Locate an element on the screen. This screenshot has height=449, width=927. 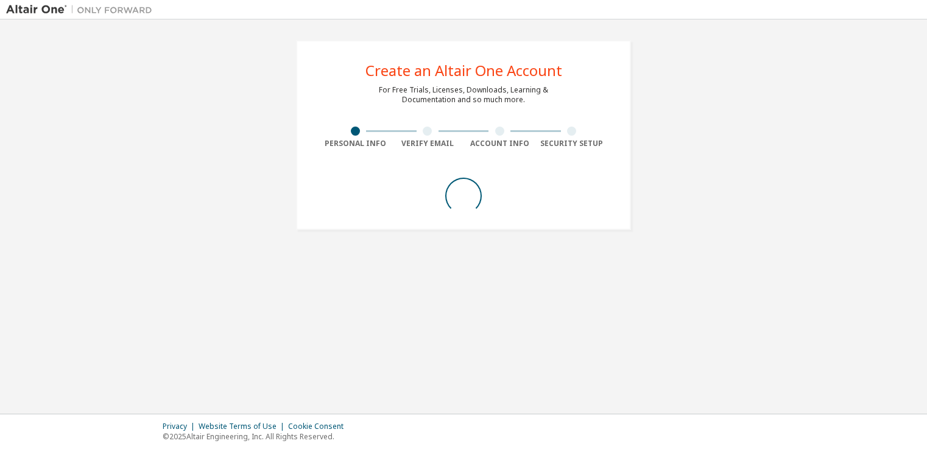
div: Privacy is located at coordinates (180, 427).